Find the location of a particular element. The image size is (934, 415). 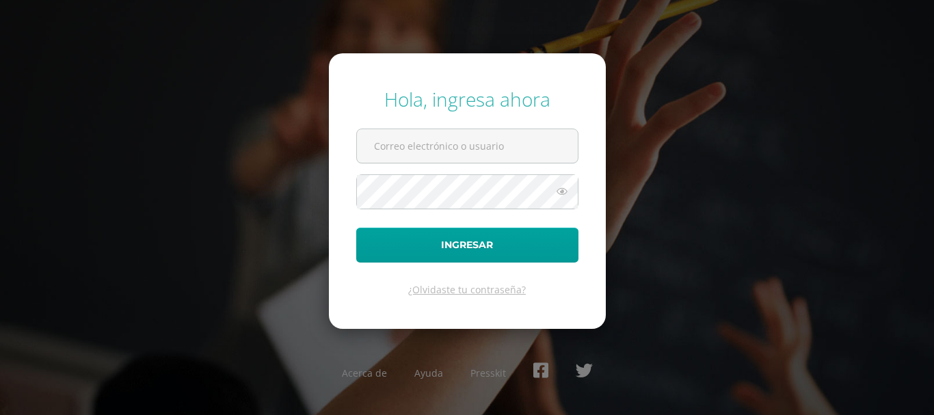

a: Ayuda is located at coordinates (429, 373).